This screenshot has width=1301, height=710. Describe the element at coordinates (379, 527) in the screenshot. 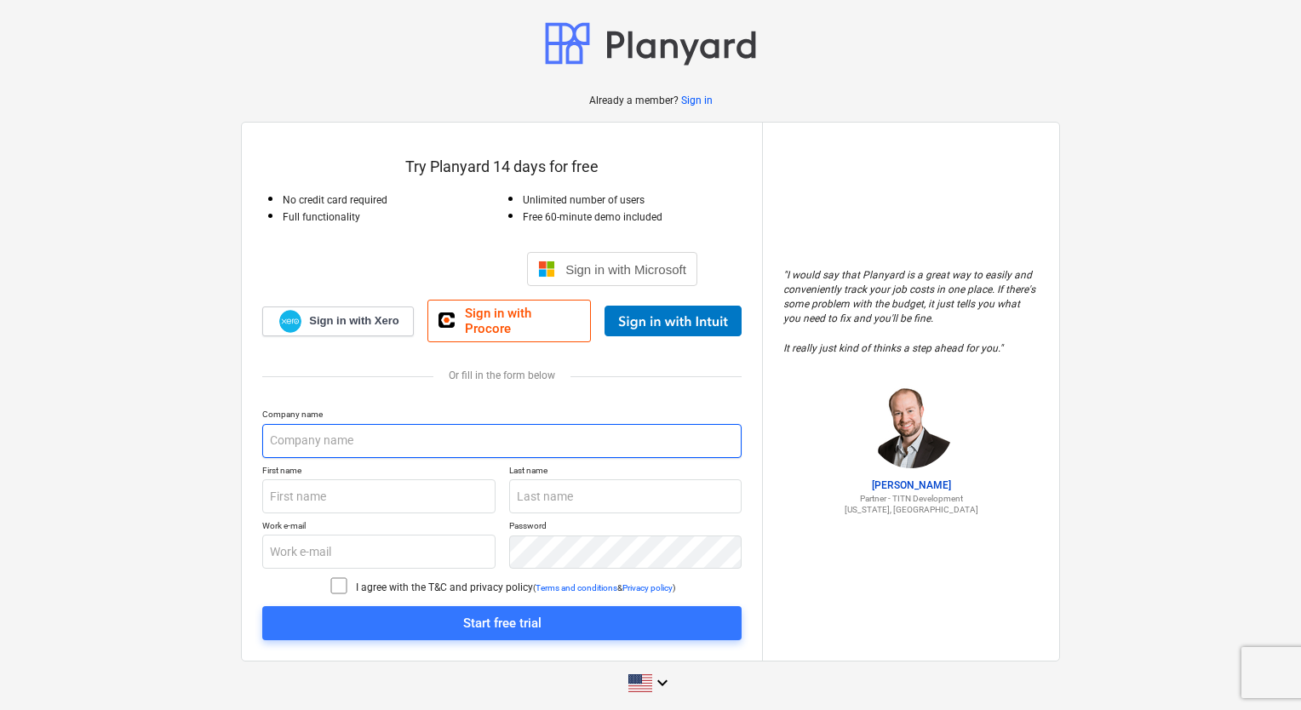

I see `p: Work e-mail` at that location.